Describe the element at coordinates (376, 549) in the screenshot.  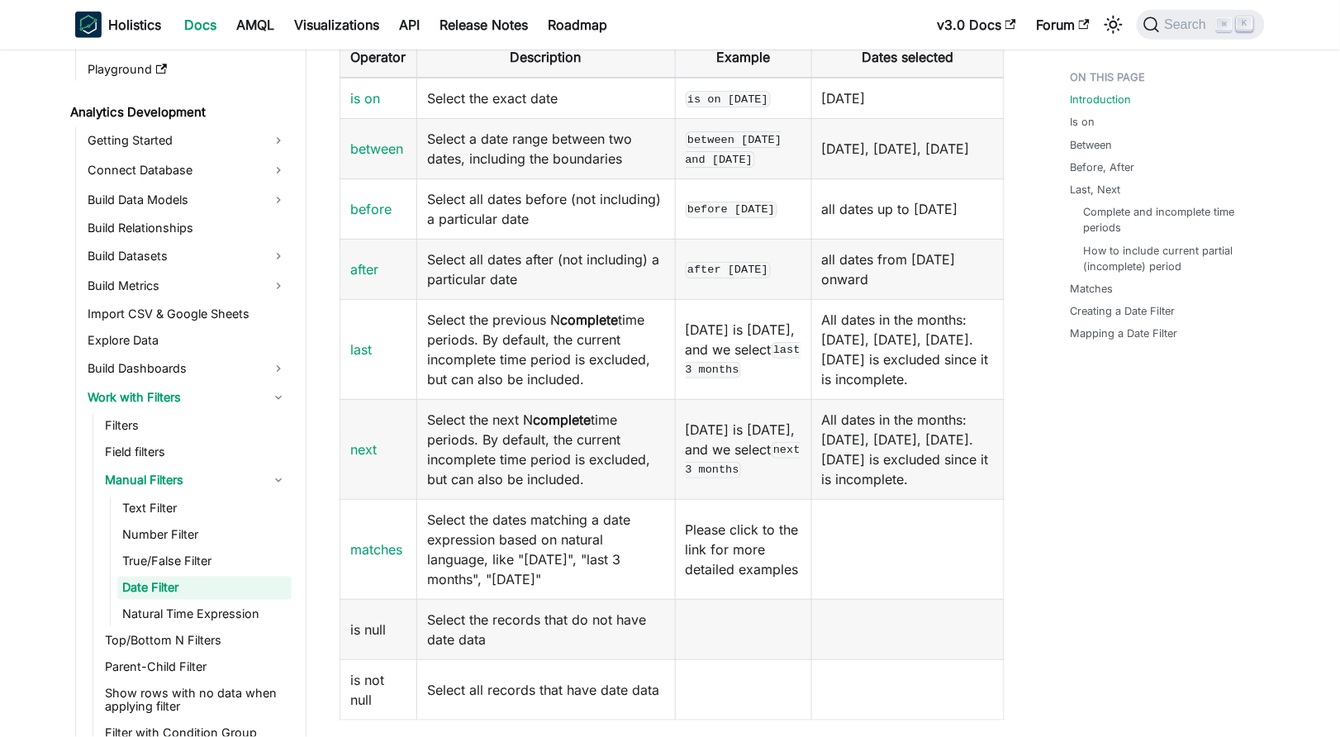
I see `a: matches` at that location.